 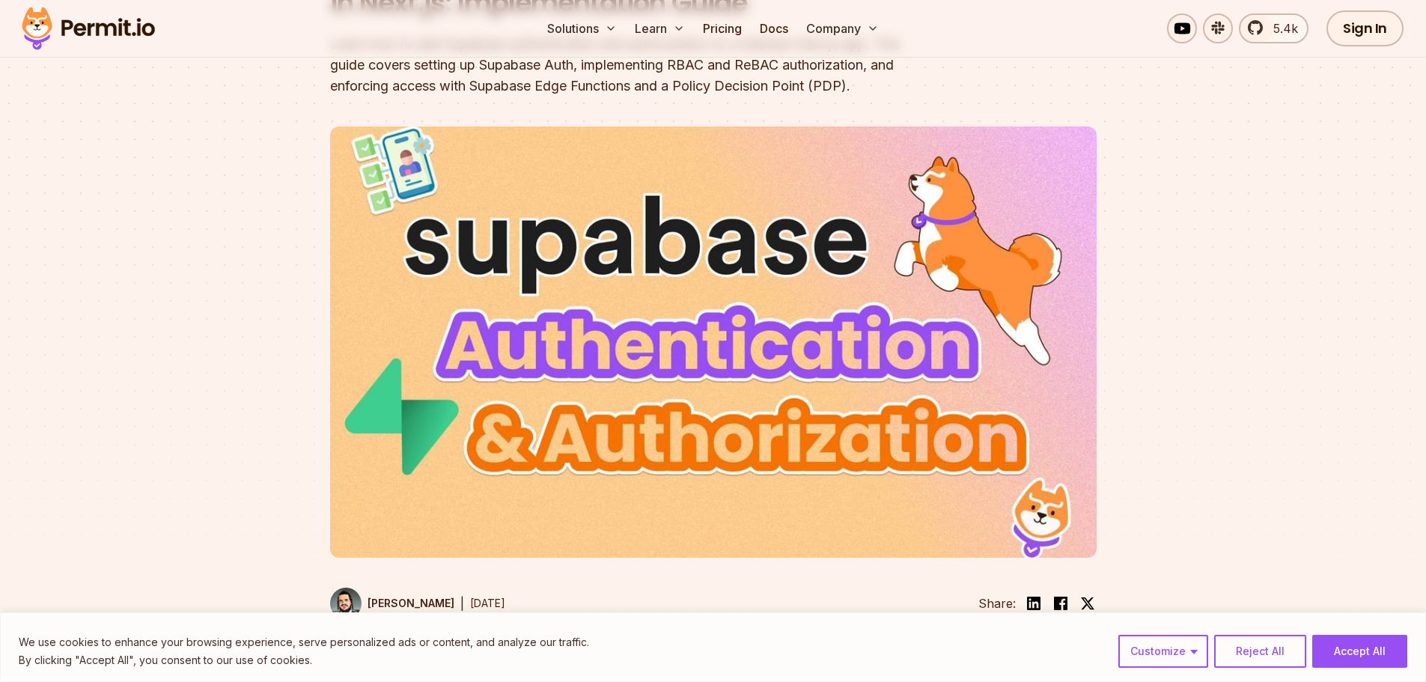 I want to click on a: 5.4k, so click(x=1273, y=28).